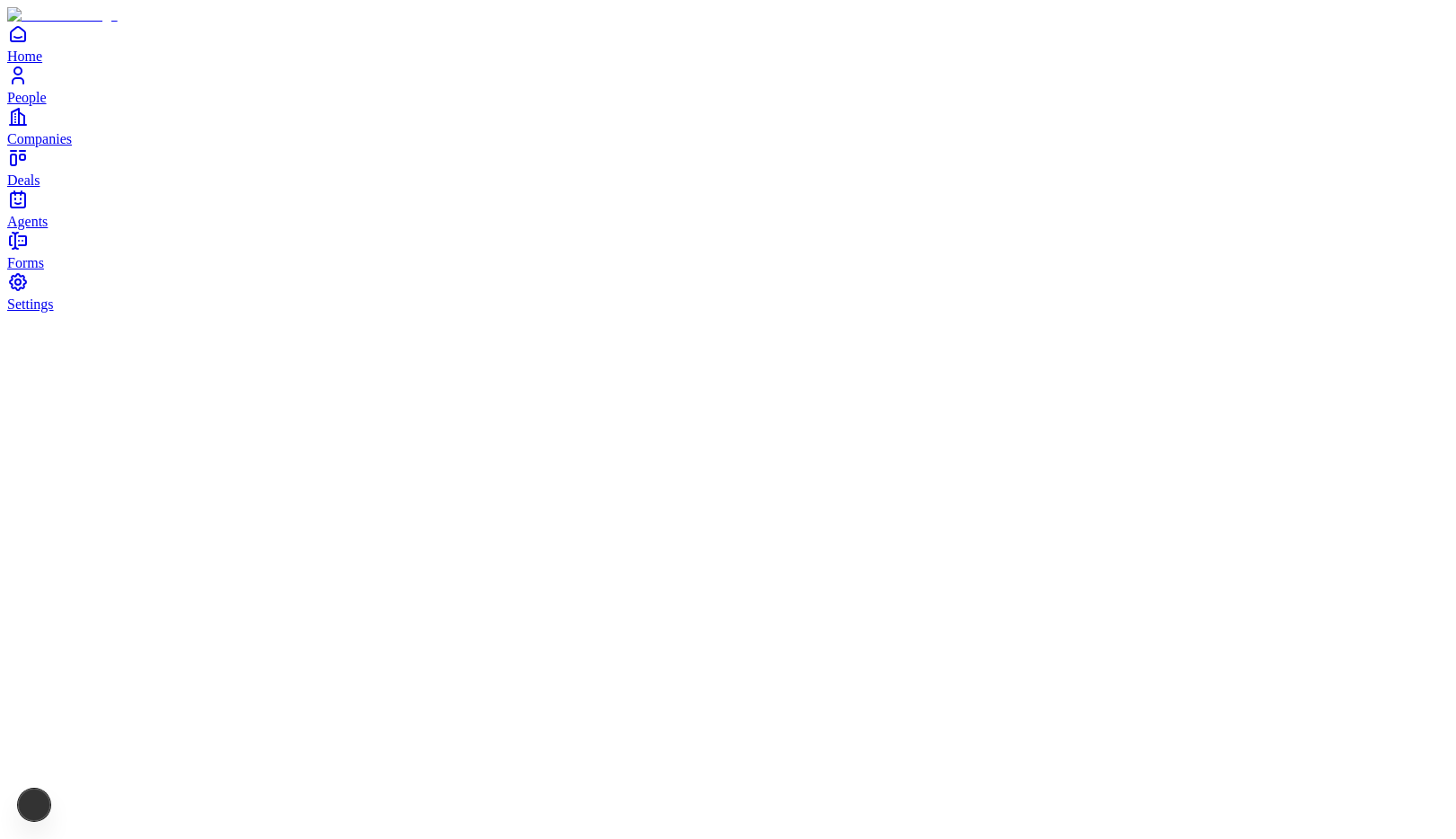  Describe the element at coordinates (27, 221) in the screenshot. I see `span: Agents` at that location.